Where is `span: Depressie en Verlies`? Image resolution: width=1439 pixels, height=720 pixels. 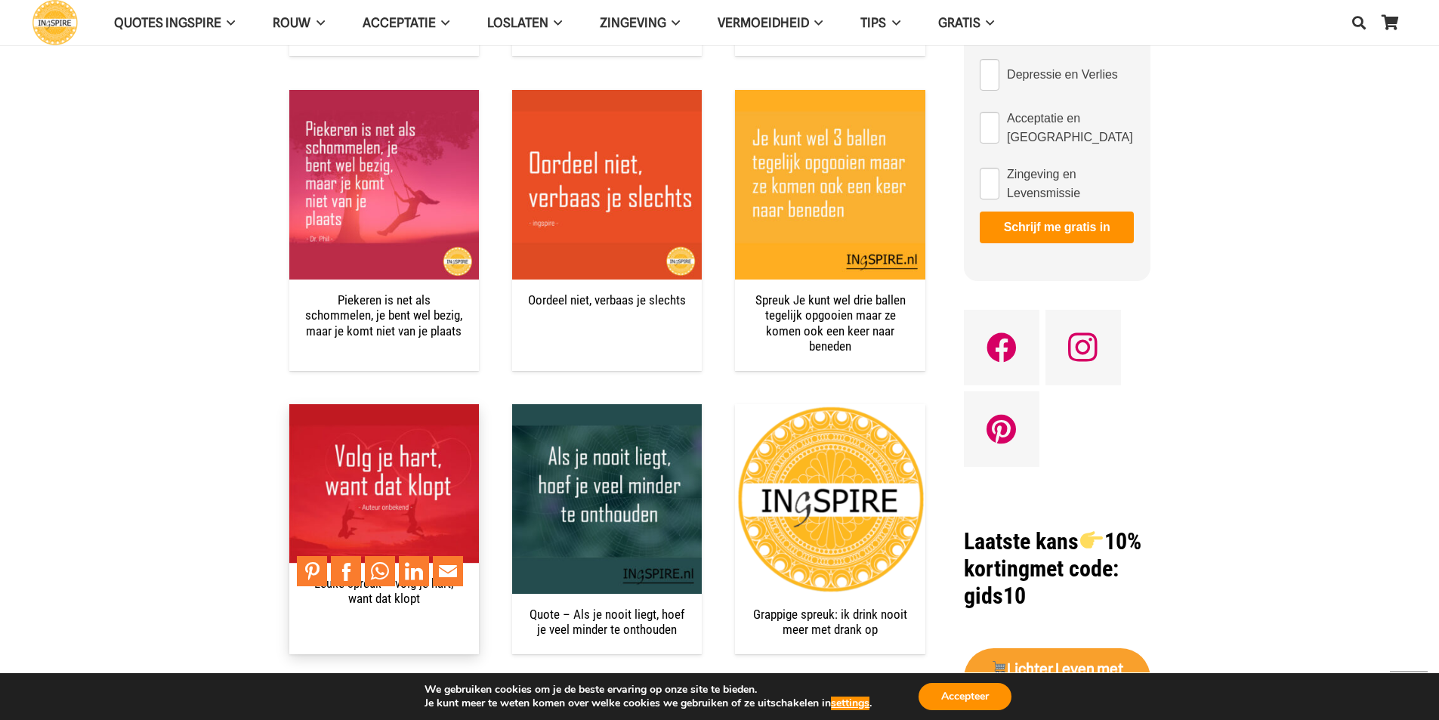 span: Depressie en Verlies is located at coordinates (1062, 74).